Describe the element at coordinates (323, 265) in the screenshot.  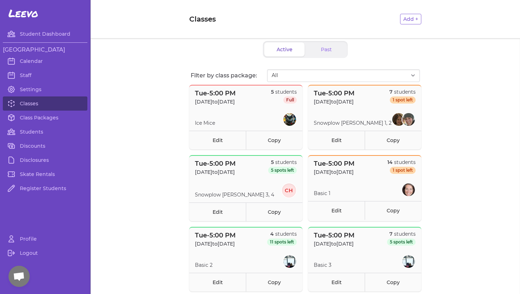
I see `p: Basic 3` at that location.